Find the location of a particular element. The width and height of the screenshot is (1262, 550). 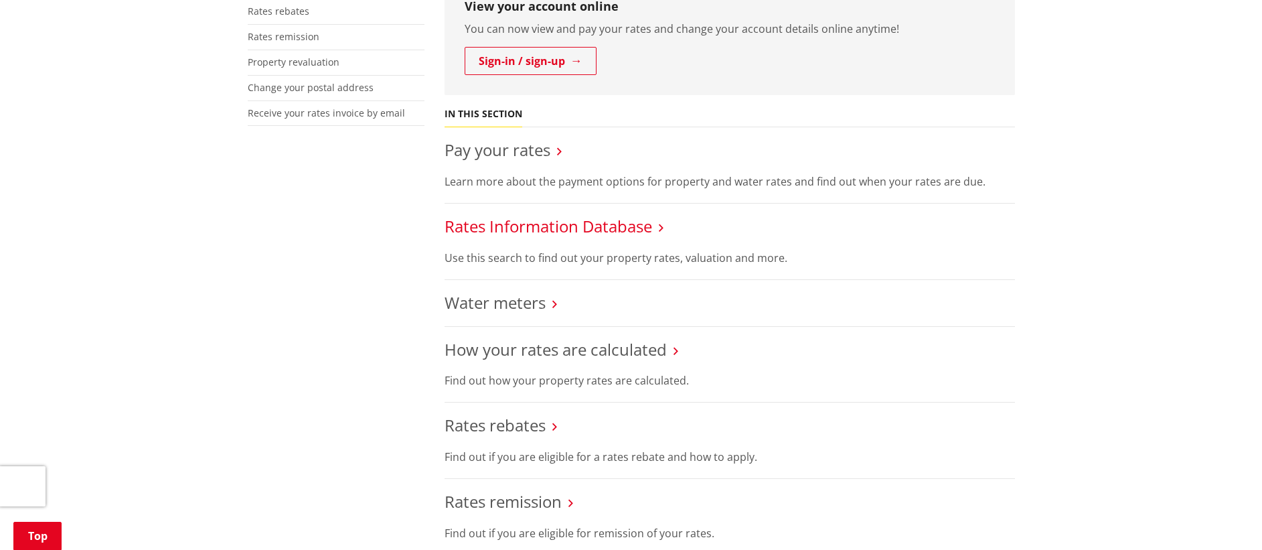

p: Learn more about the payment options for property and water rates and find out when your rates ar... is located at coordinates (730, 181).